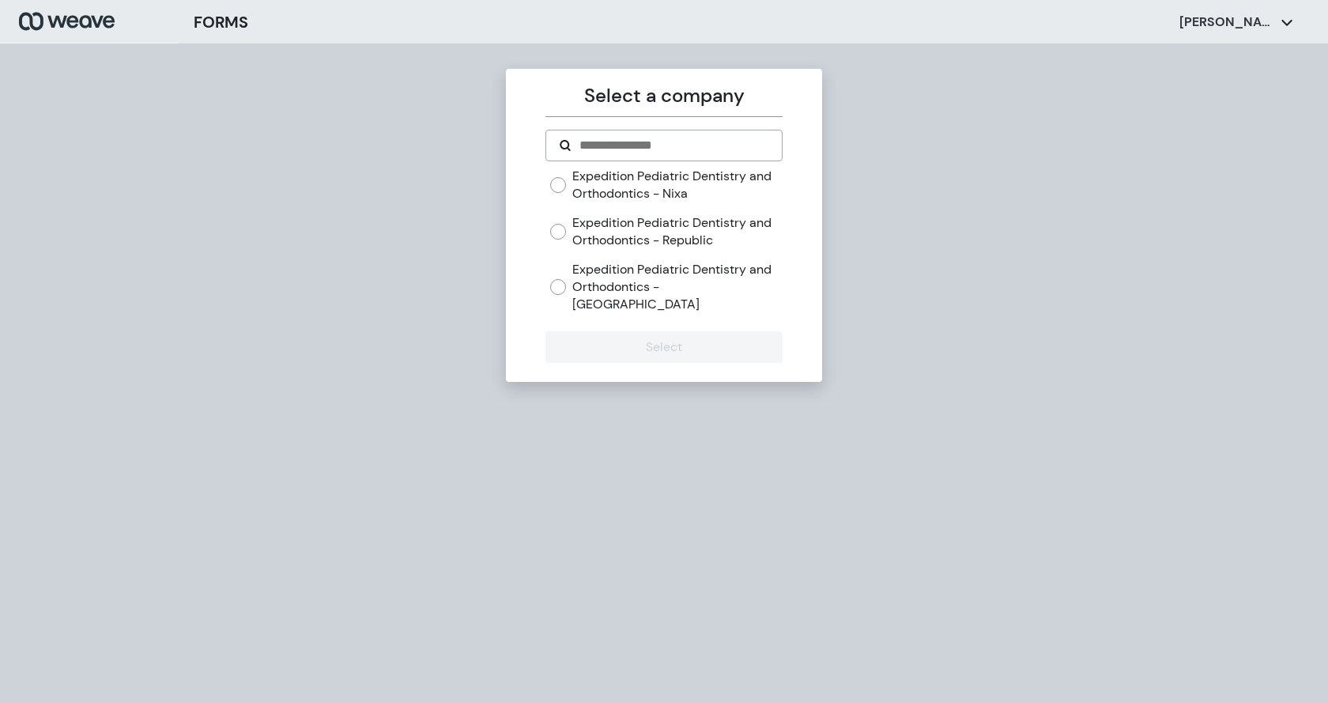  I want to click on button: Select, so click(663, 347).